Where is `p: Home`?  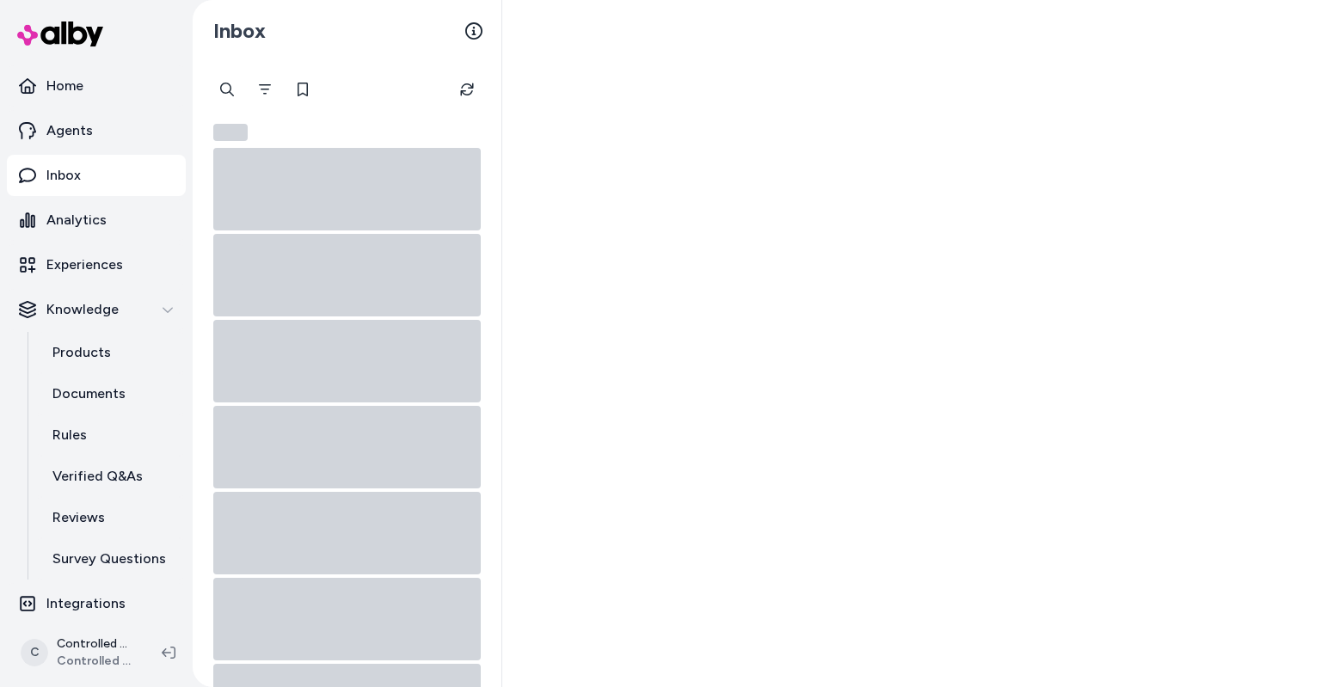 p: Home is located at coordinates (65, 86).